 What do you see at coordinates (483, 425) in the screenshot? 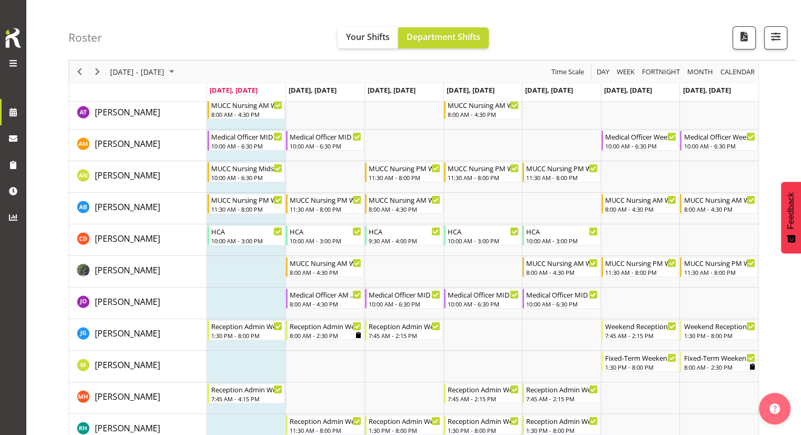
I see `div: Rochelle Harris"s event - Reception Admin Weekday PM Begin From Thursday, September 4, 2025 at 1:...` at bounding box center [483, 425].